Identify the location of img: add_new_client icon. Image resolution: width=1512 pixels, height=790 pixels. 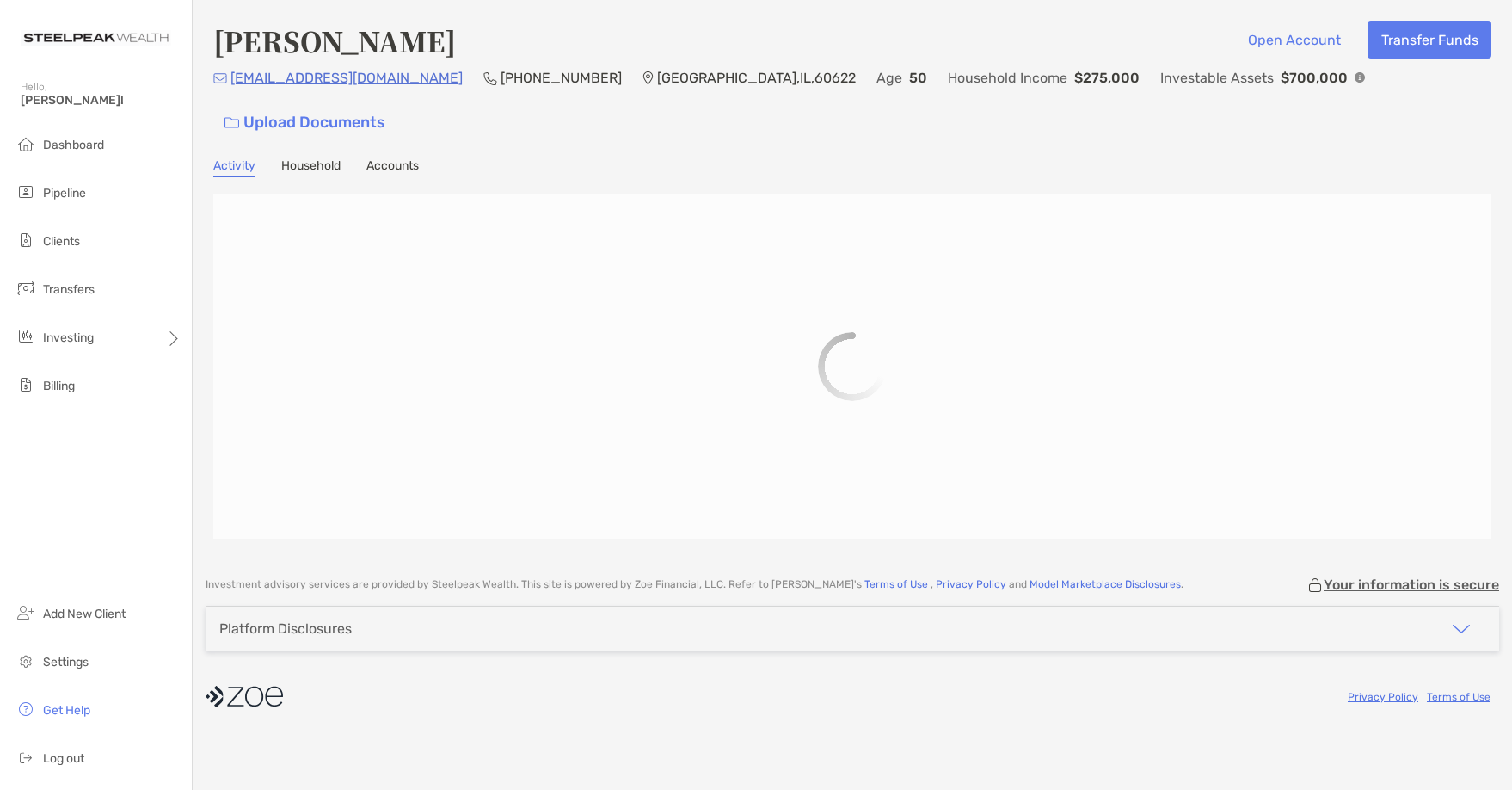
(26, 612).